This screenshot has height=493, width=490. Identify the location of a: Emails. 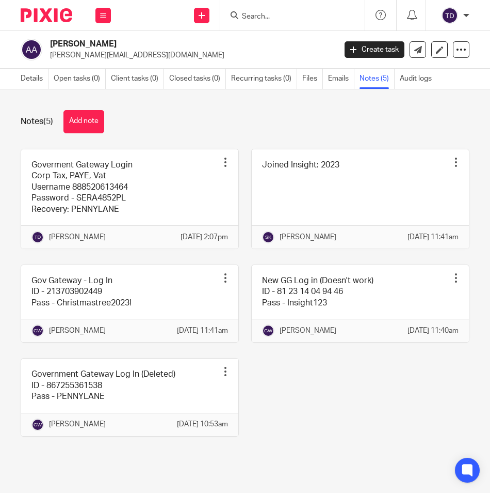
(341, 78).